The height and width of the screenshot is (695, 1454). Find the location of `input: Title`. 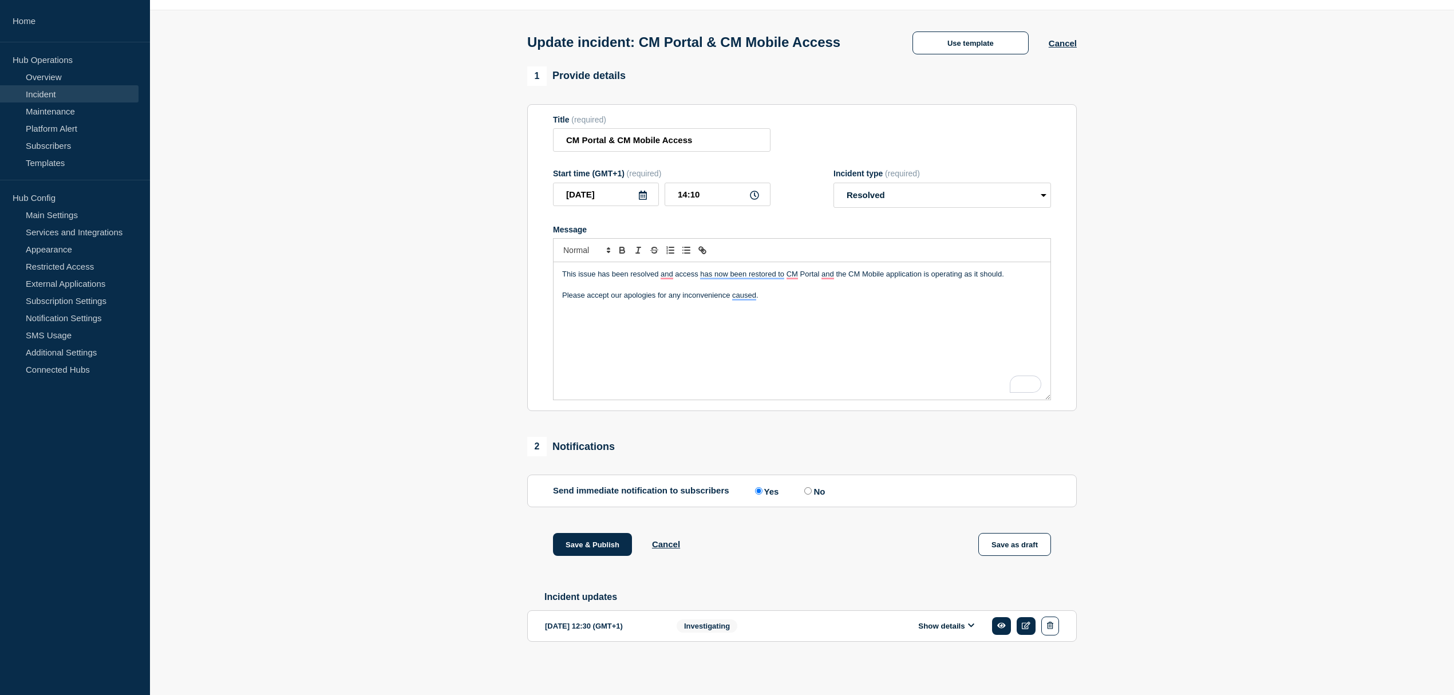

input: Title is located at coordinates (662, 140).